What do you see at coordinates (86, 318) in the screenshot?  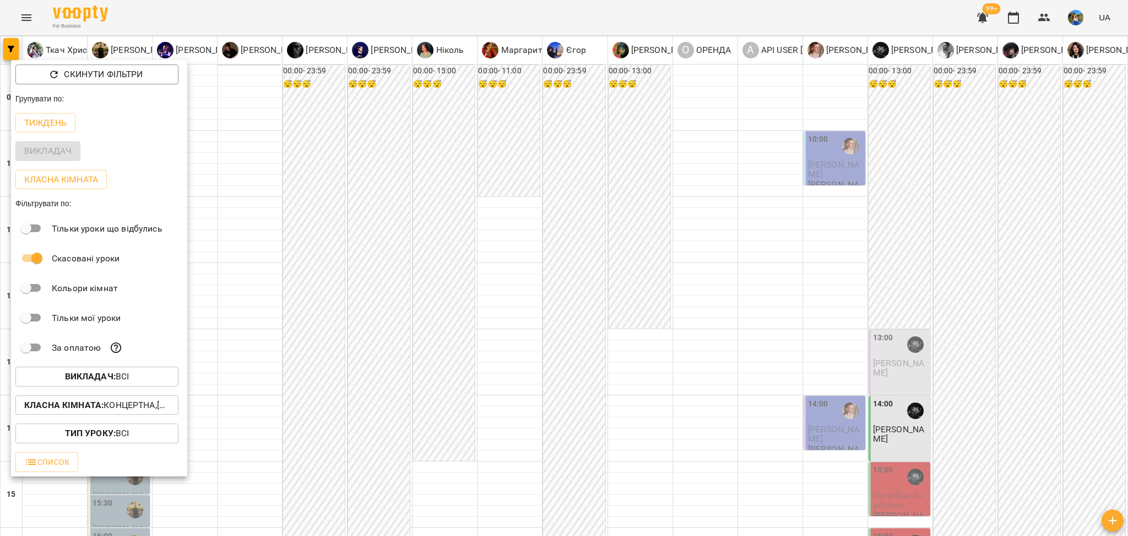 I see `p: Тільки мої уроки` at bounding box center [86, 318].